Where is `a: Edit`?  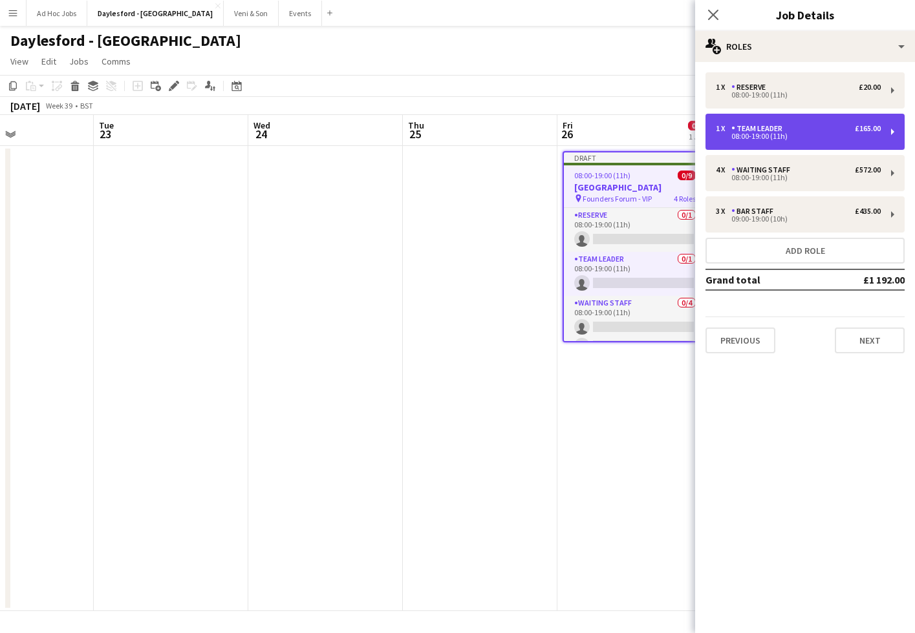
a: Edit is located at coordinates (48, 61).